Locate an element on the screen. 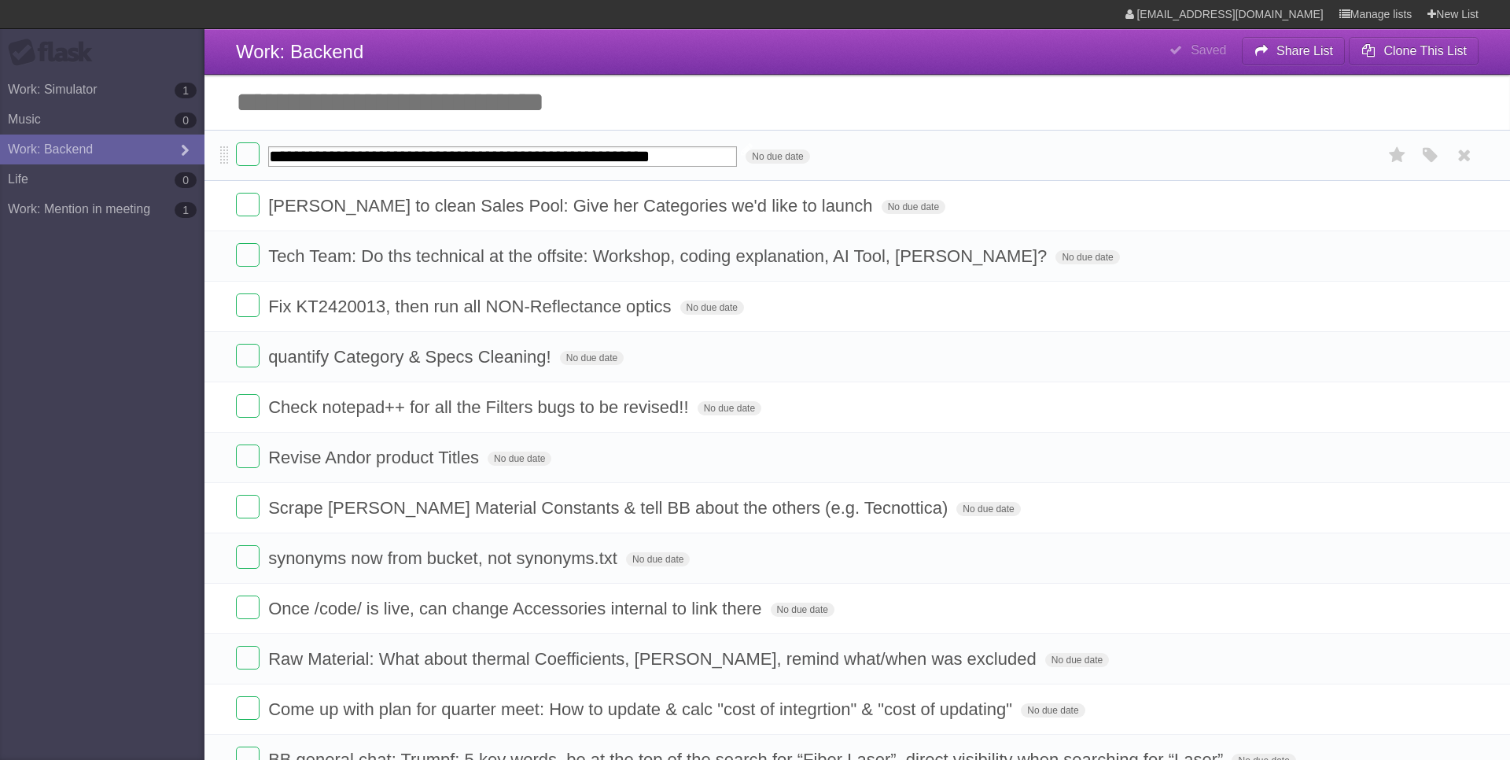  span: Fix KT2420013, then run all NON-Reflectance optics is located at coordinates (471, 306).